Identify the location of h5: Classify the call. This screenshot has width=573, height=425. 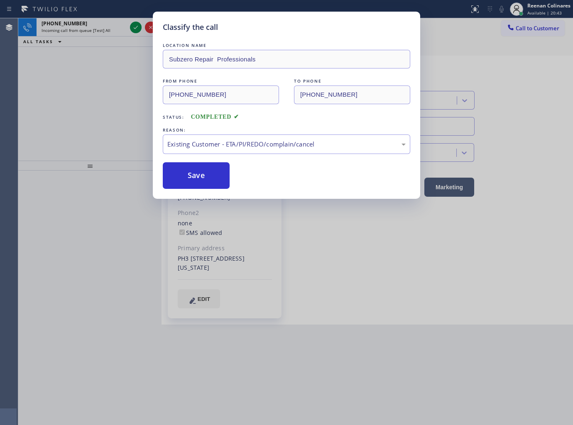
(190, 27).